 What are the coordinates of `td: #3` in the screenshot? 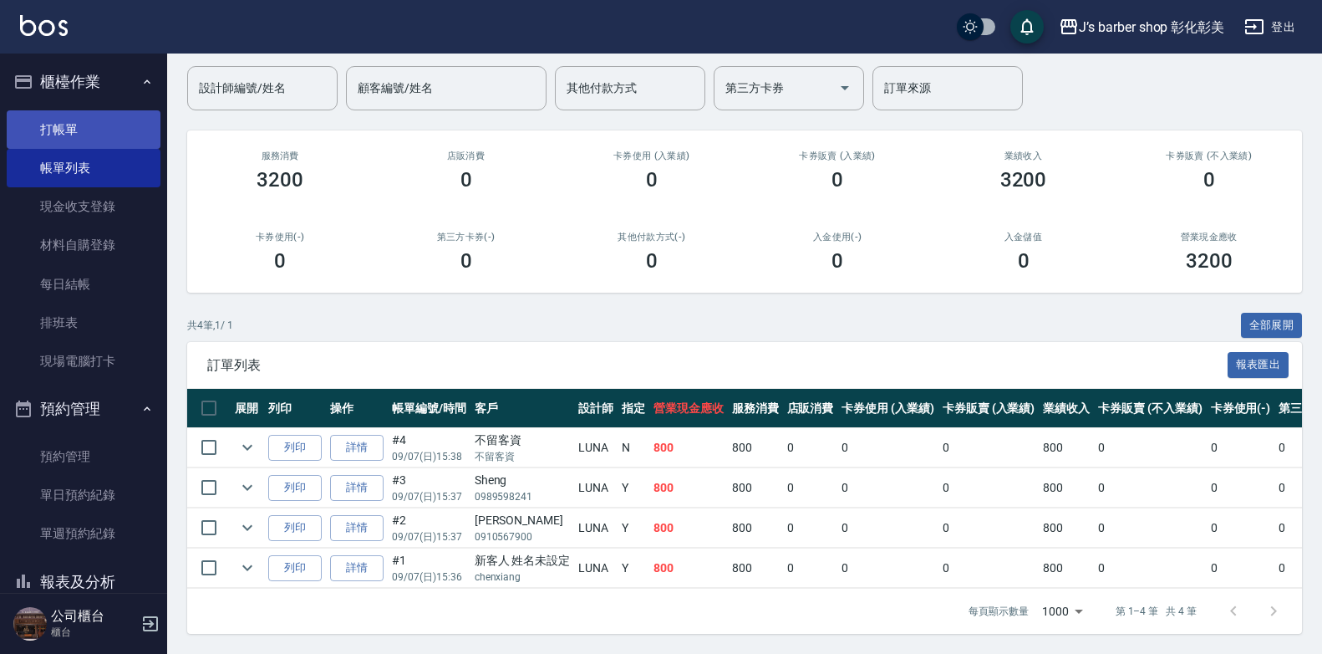 It's located at (429, 487).